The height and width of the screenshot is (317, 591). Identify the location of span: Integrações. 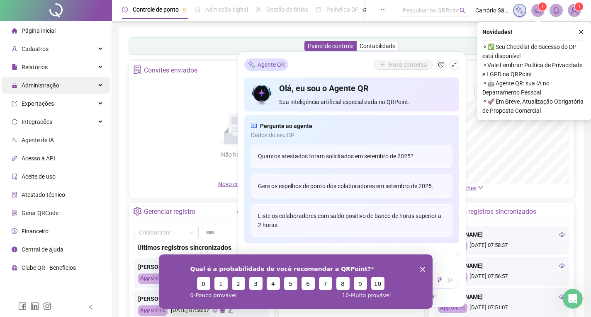
(37, 122).